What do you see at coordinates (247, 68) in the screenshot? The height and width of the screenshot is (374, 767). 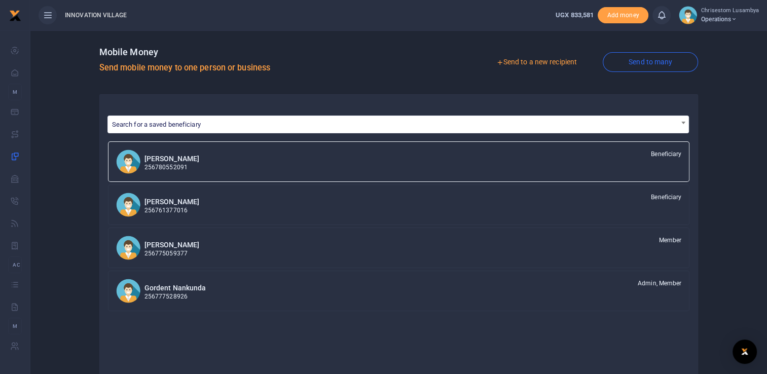 I see `h5: Send mobile money to one person or business` at bounding box center [247, 68].